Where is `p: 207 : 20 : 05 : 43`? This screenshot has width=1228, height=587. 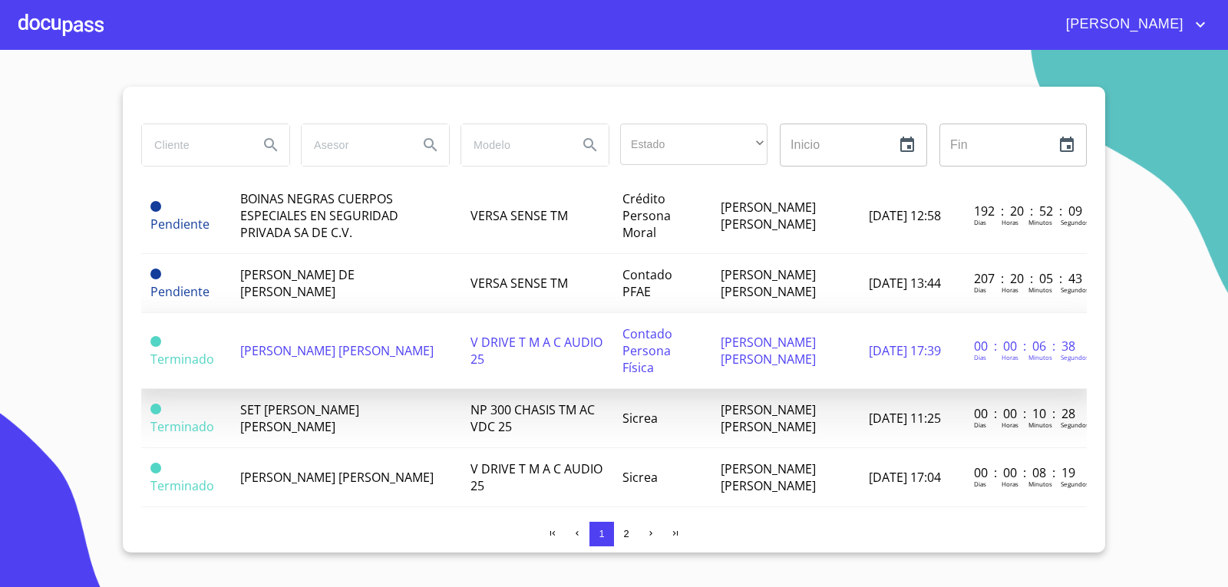 p: 207 : 20 : 05 : 43 is located at coordinates (1025, 278).